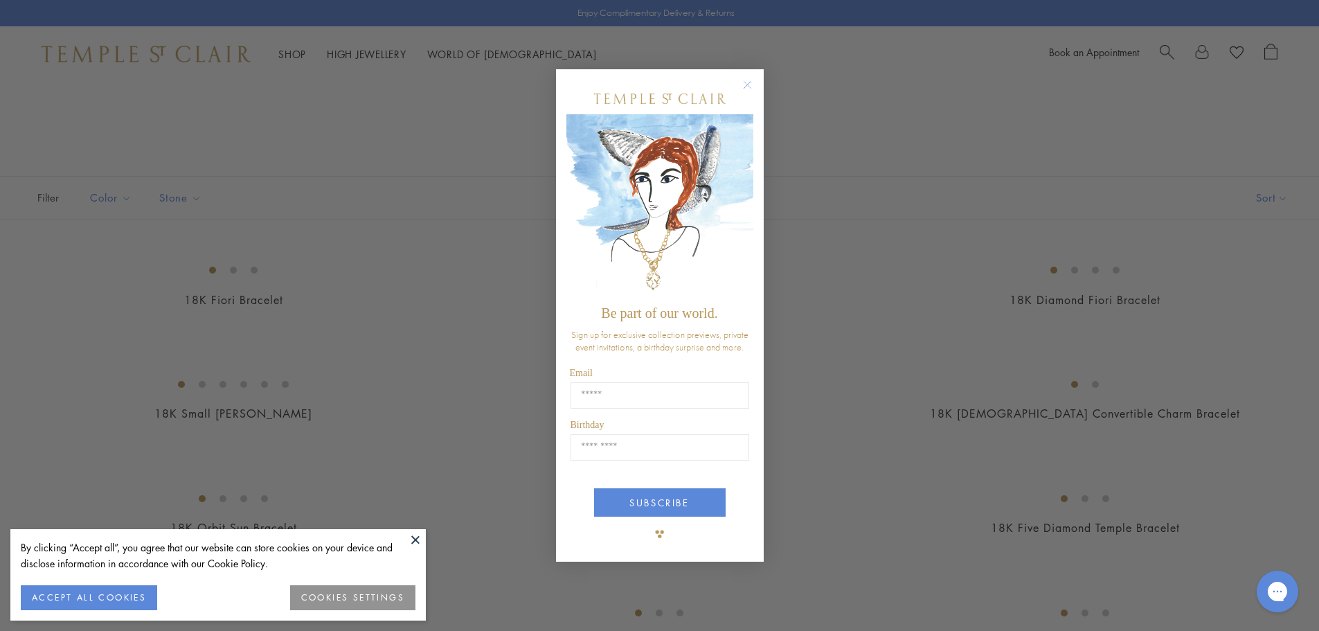 This screenshot has width=1319, height=631. I want to click on img: Temple St. Clair, so click(660, 98).